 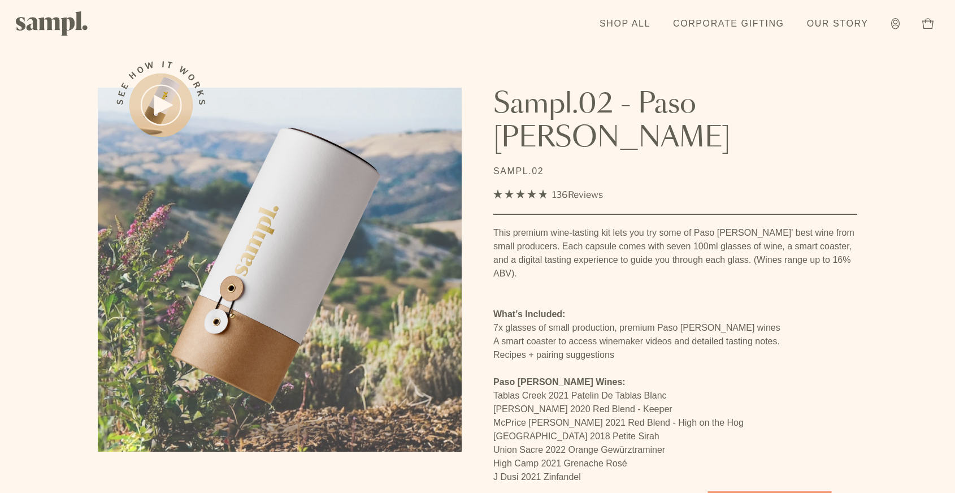 What do you see at coordinates (675, 355) in the screenshot?
I see `li: Recipes + pairing suggestions` at bounding box center [675, 355].